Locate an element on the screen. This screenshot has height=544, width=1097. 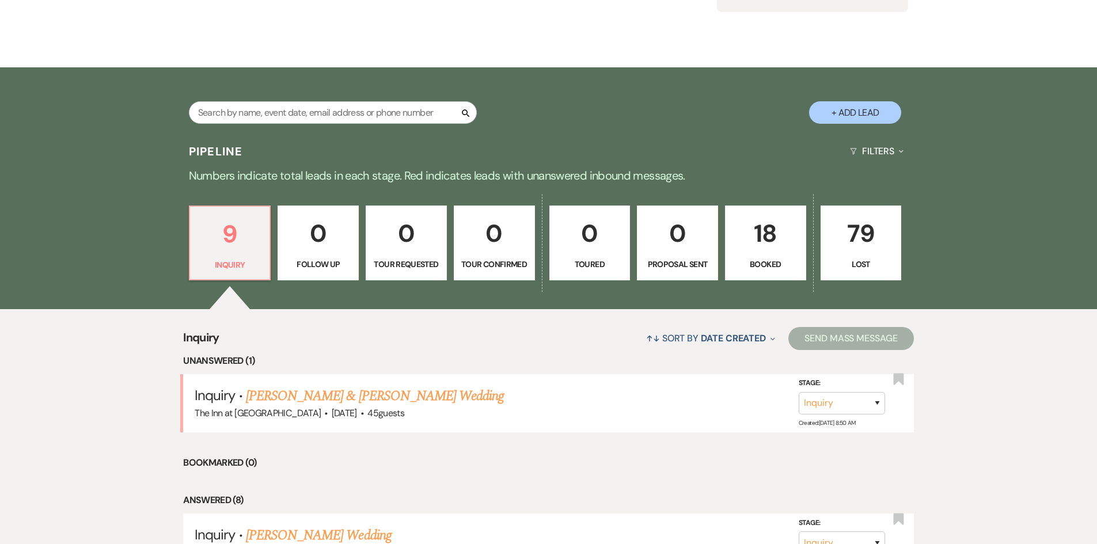
a: 18Booked is located at coordinates (766, 243).